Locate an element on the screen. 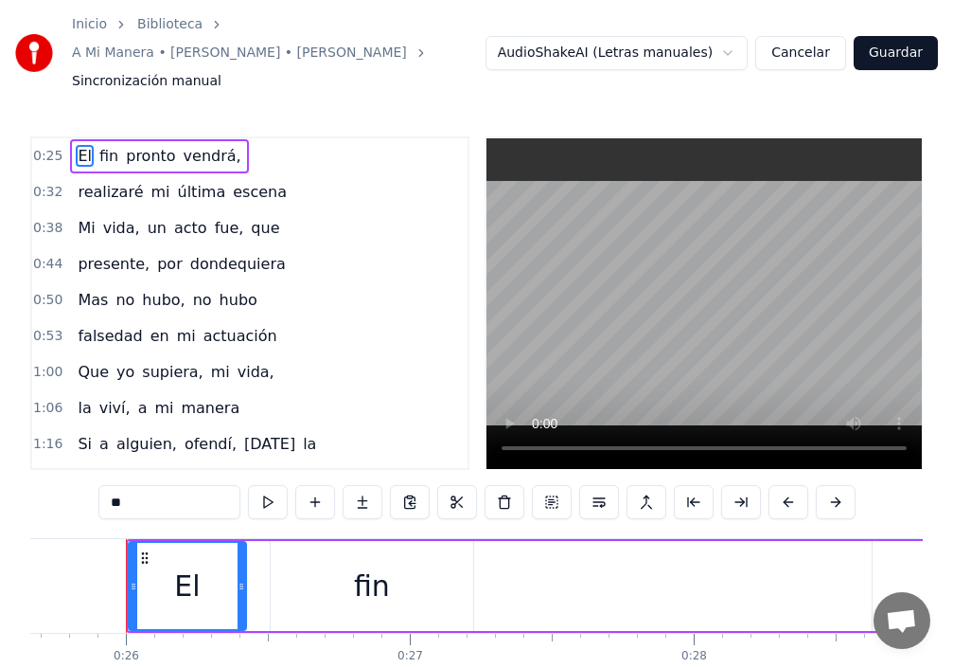  a: Inicio is located at coordinates (89, 25).